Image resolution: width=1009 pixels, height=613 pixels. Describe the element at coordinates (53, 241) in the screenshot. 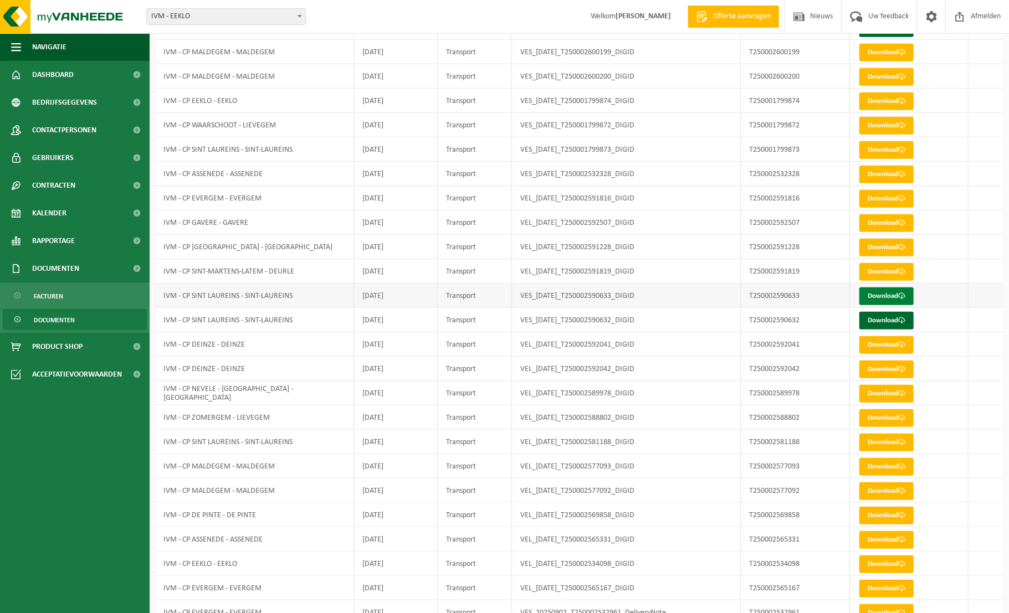

I see `span: Rapportage` at that location.